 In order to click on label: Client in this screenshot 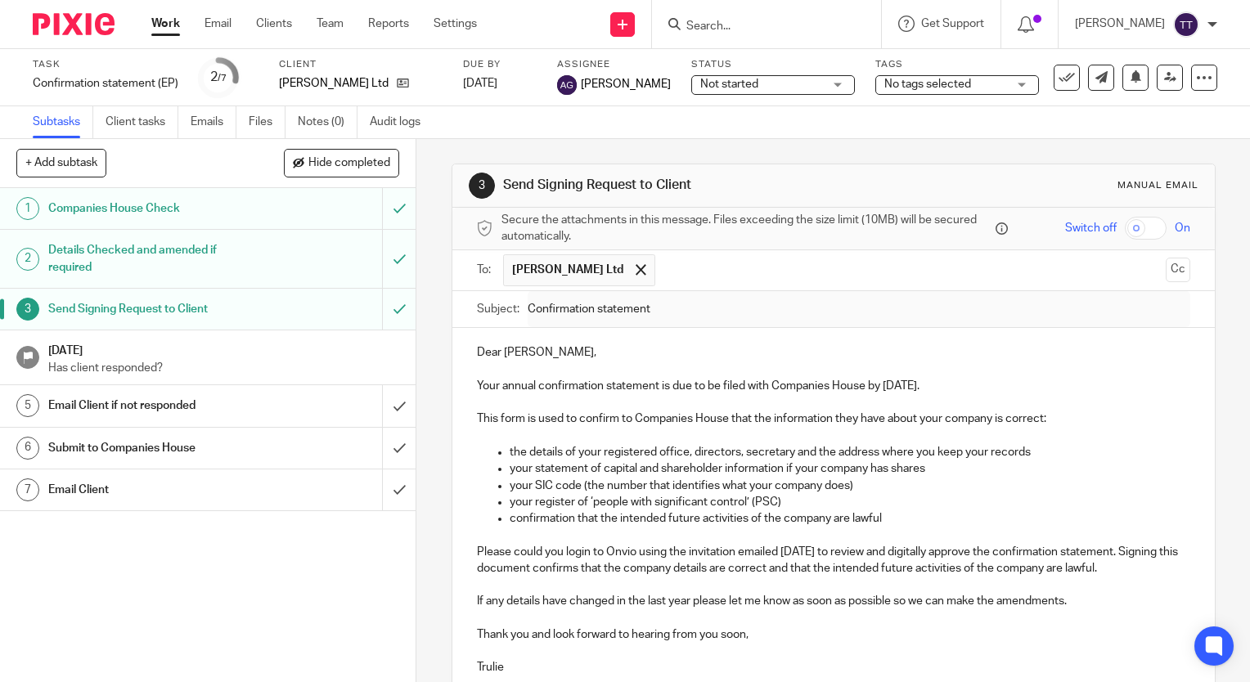, I will do `click(361, 65)`.